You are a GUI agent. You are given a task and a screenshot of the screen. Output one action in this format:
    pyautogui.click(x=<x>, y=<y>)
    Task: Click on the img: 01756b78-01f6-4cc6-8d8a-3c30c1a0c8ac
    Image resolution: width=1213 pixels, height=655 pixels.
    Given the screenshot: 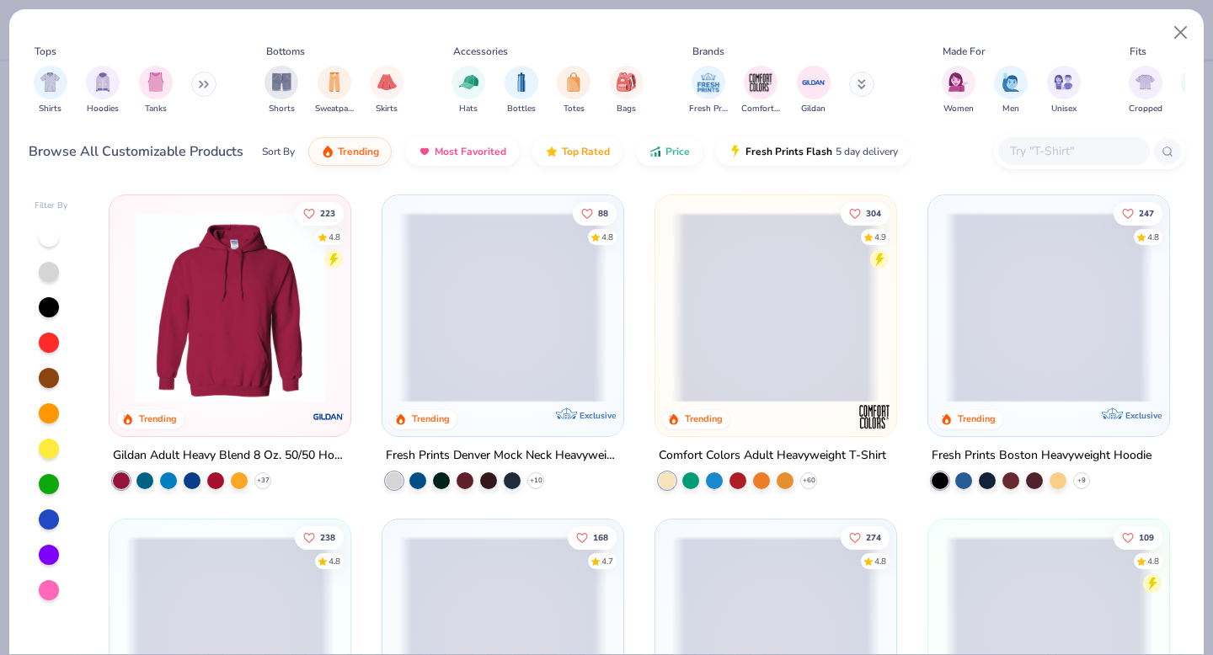 What is the action you would take?
    pyautogui.click(x=230, y=307)
    